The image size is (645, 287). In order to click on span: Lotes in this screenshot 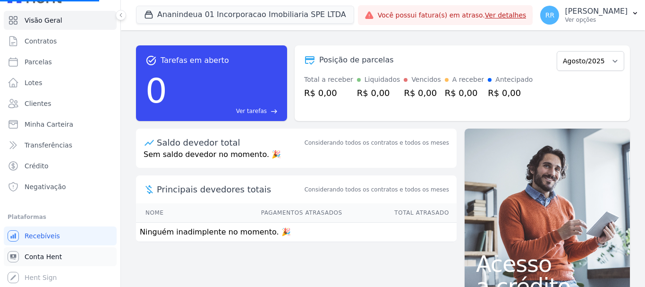, I will do `click(34, 83)`.